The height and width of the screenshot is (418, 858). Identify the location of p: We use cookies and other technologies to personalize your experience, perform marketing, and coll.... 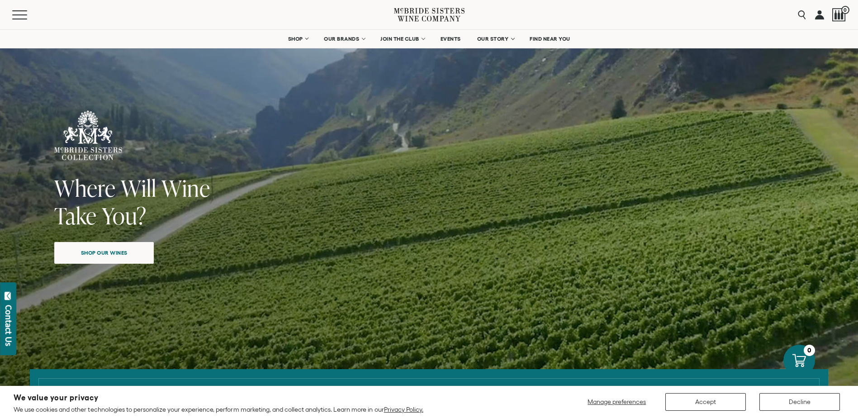
(218, 409).